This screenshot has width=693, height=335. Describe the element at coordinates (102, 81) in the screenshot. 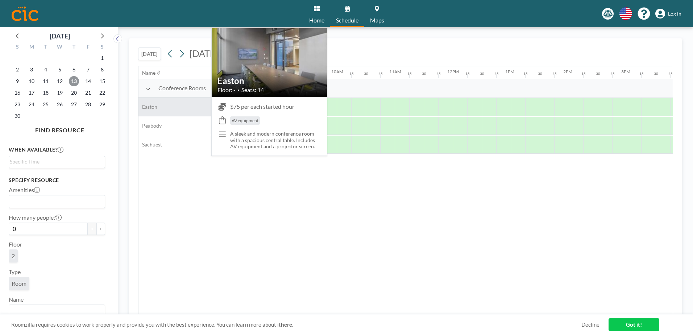

I see `span: Saturday, November 15, 2025` at that location.